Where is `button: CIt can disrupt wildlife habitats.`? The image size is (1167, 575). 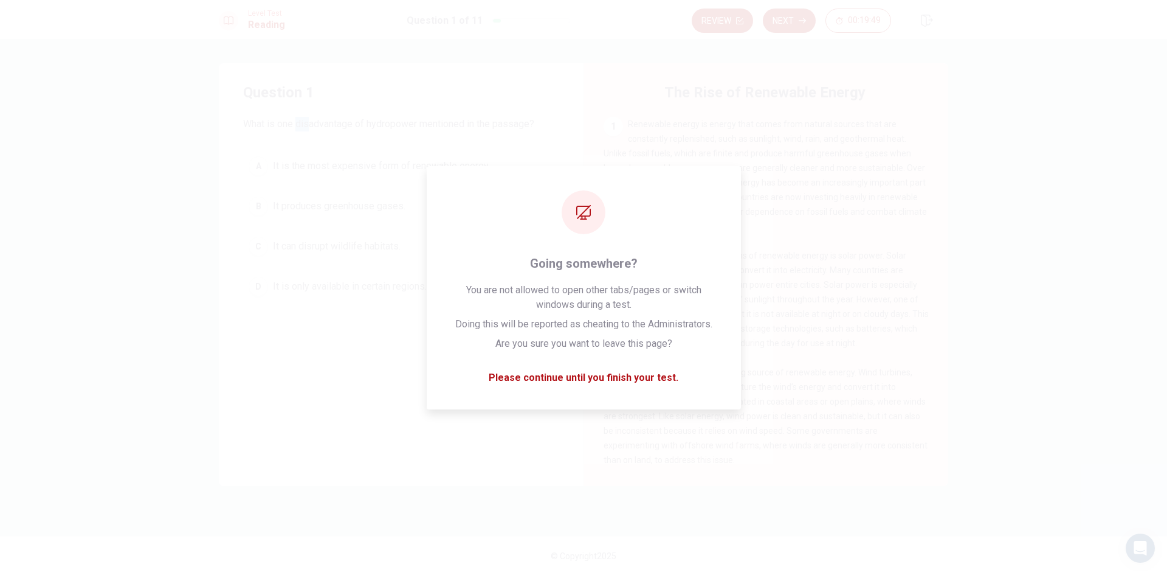 button: CIt can disrupt wildlife habitats. is located at coordinates (401, 246).